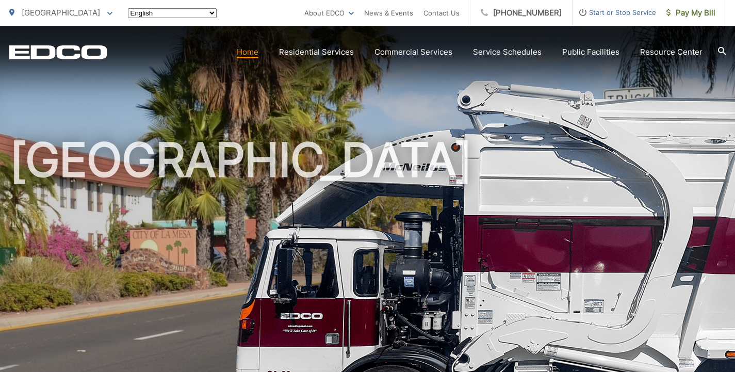 The height and width of the screenshot is (372, 735). Describe the element at coordinates (247, 52) in the screenshot. I see `a: Home` at that location.